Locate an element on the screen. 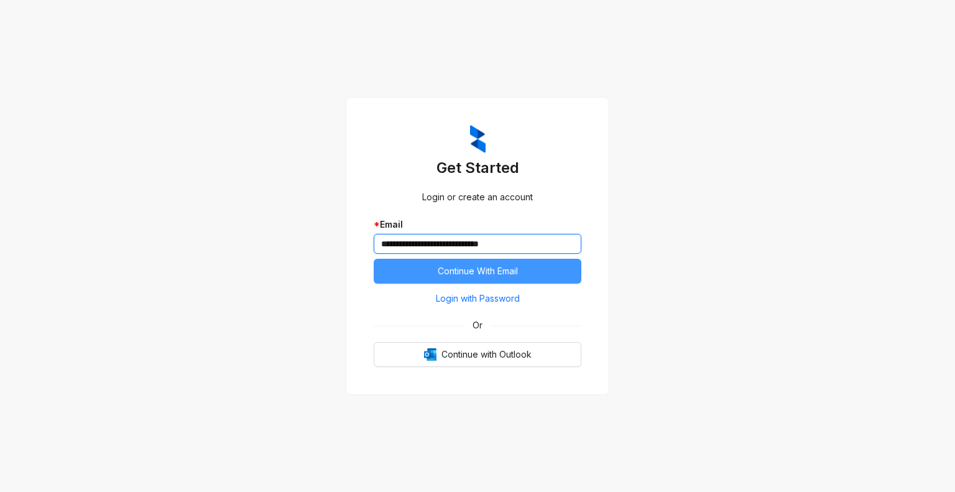 The image size is (955, 492). button: Continue With Email is located at coordinates (477, 271).